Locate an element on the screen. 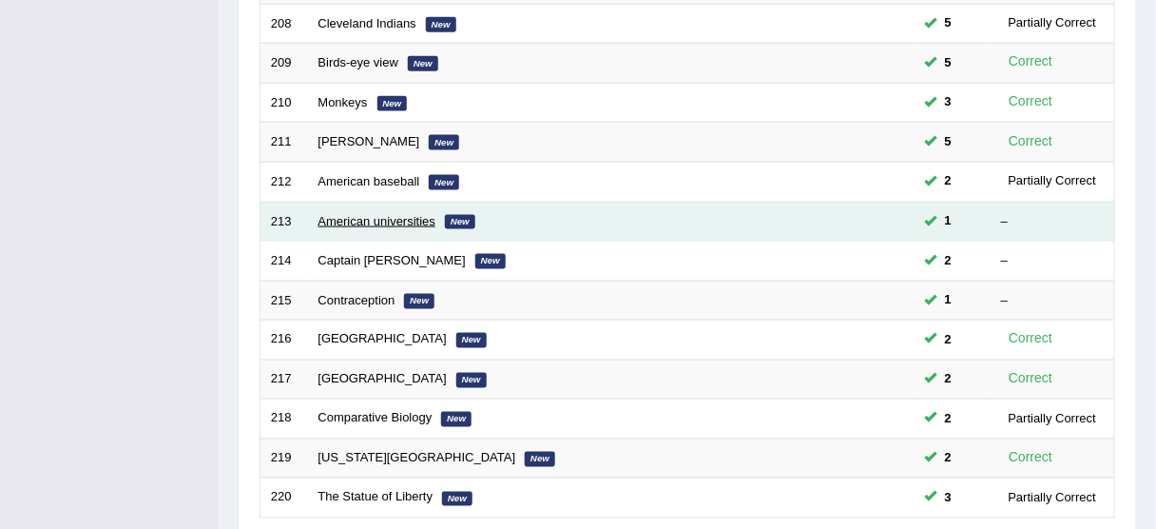  td: 209 is located at coordinates (284, 64).